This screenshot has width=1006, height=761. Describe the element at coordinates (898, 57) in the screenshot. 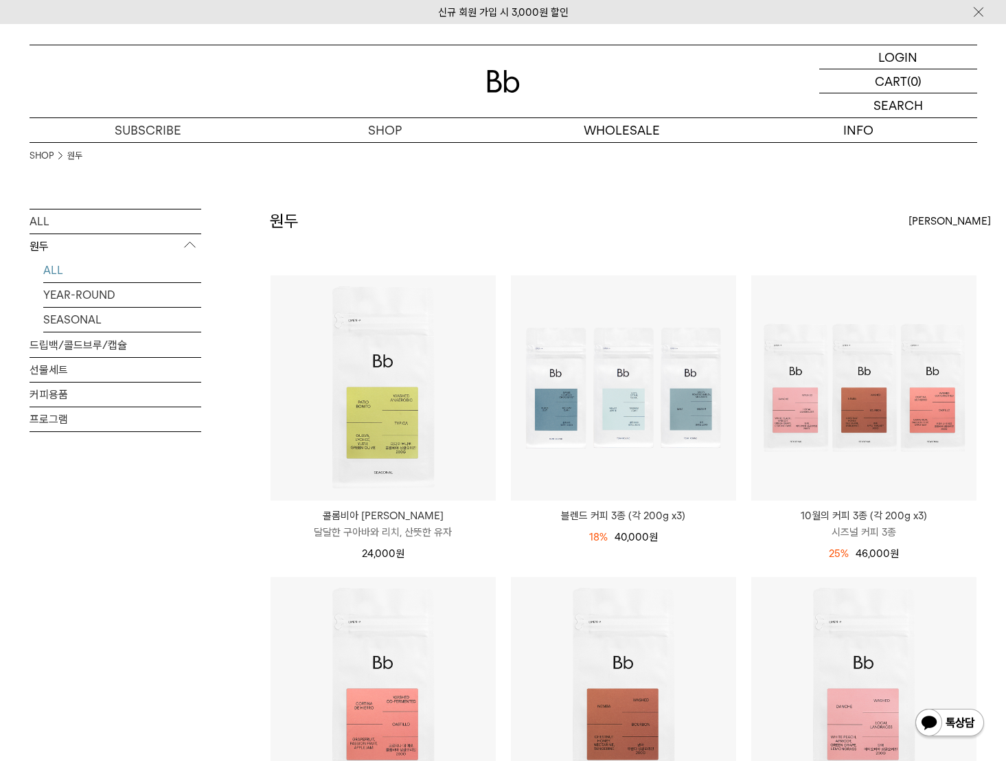

I see `p: LOGIN` at that location.